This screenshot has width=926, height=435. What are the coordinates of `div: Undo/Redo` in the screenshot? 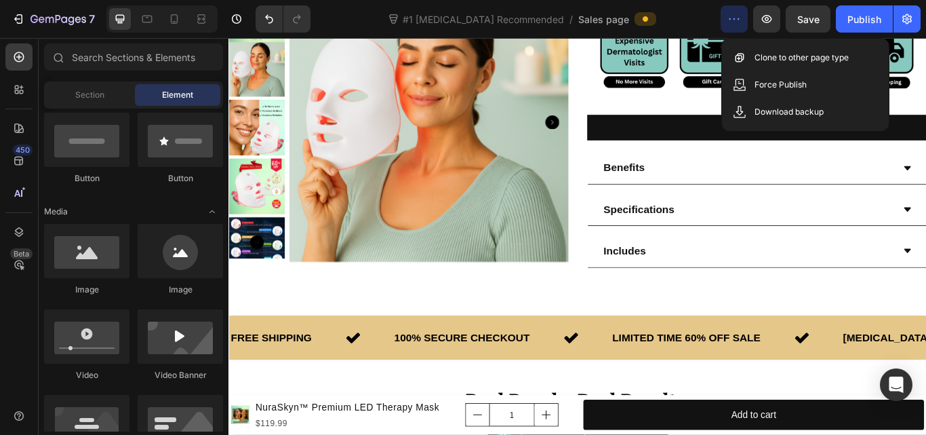 It's located at (283, 19).